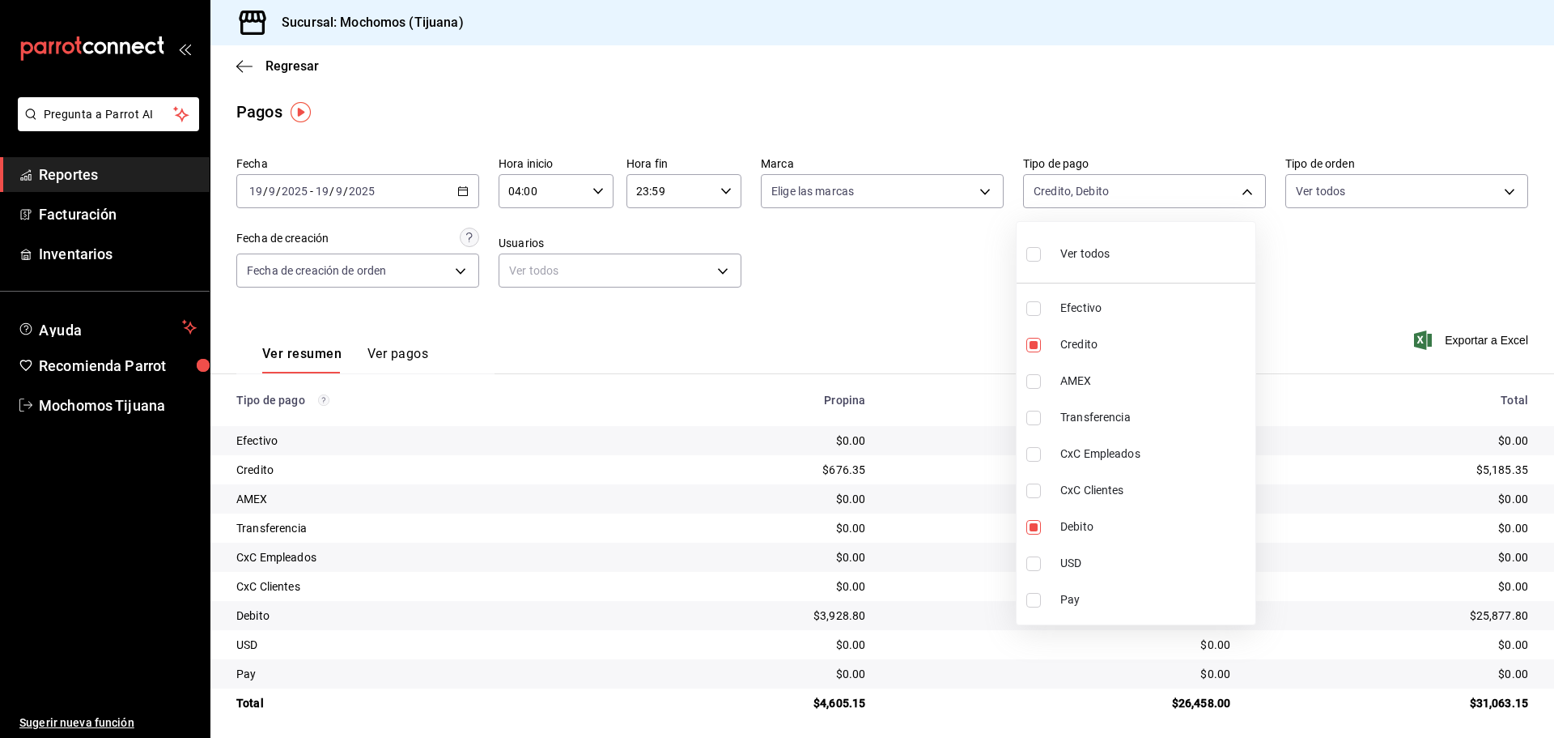 The height and width of the screenshot is (738, 1554). I want to click on span: Debito, so click(1154, 526).